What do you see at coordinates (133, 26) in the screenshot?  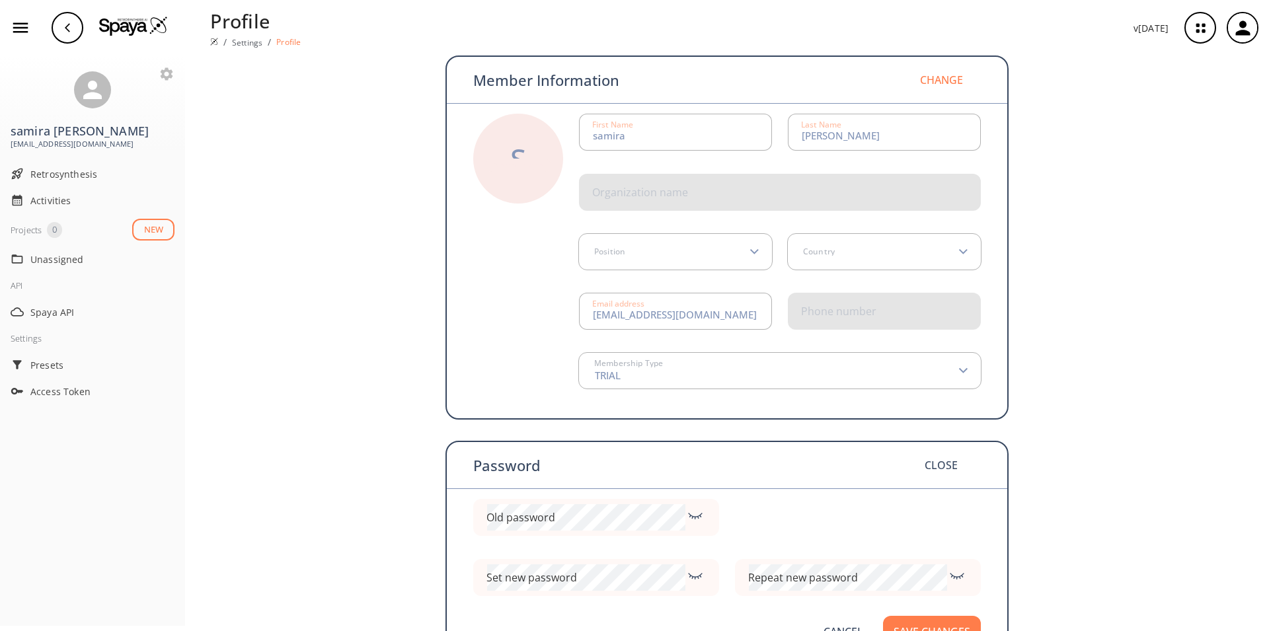 I see `img: Logo Spaya` at bounding box center [133, 26].